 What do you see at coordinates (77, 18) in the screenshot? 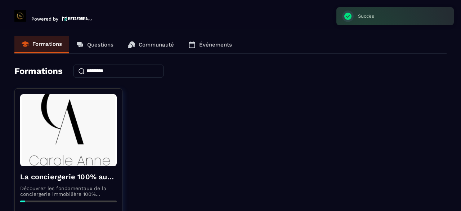
I see `img: logo` at bounding box center [77, 18].